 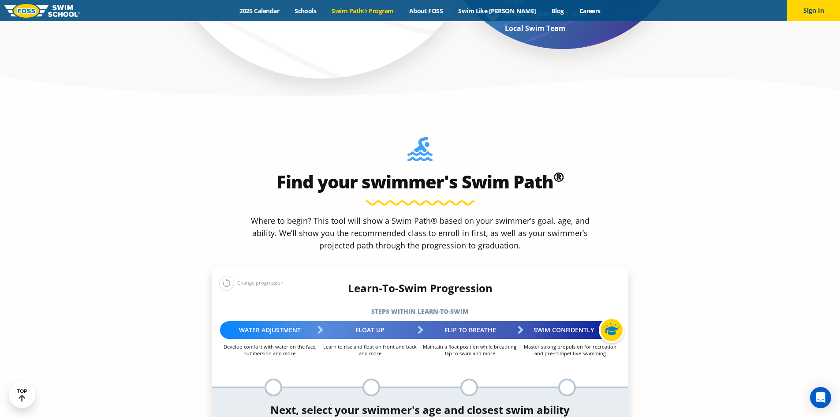 I want to click on strong: Local Swim Team, so click(x=535, y=28).